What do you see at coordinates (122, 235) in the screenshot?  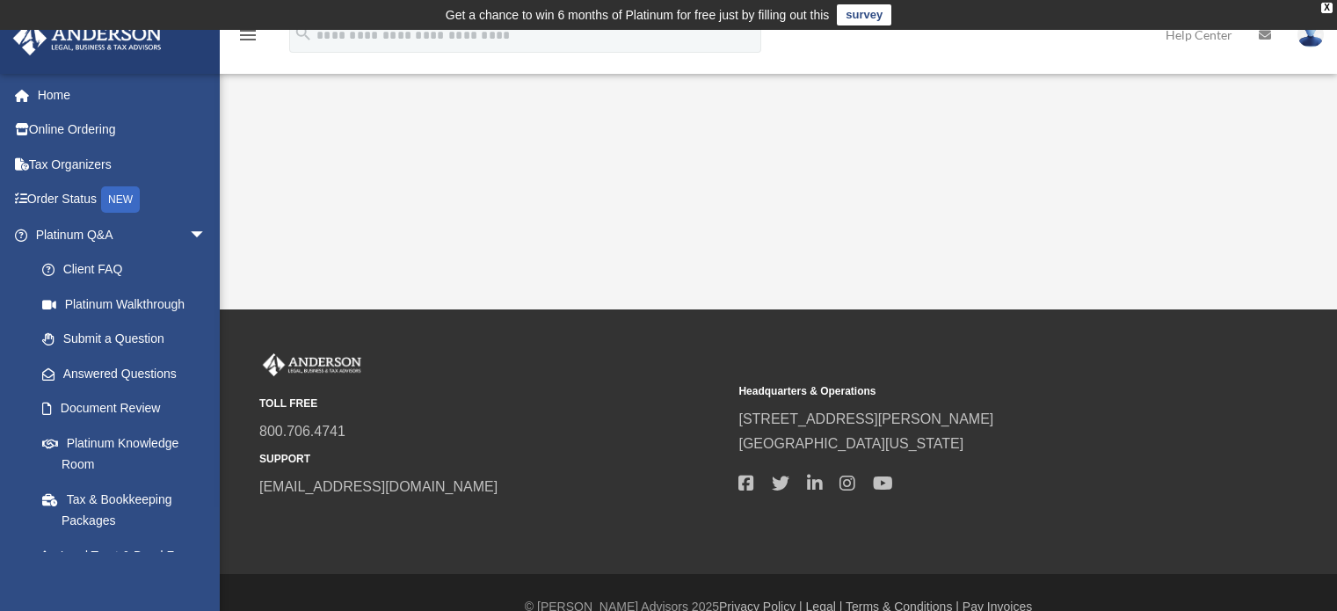 I see `a: Platinum Q&Aarrow_drop_down` at bounding box center [122, 235].